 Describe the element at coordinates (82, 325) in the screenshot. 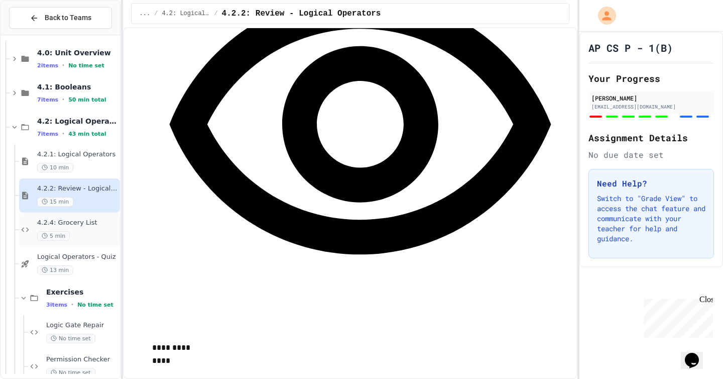

I see `span: Logic Gate Repair` at that location.